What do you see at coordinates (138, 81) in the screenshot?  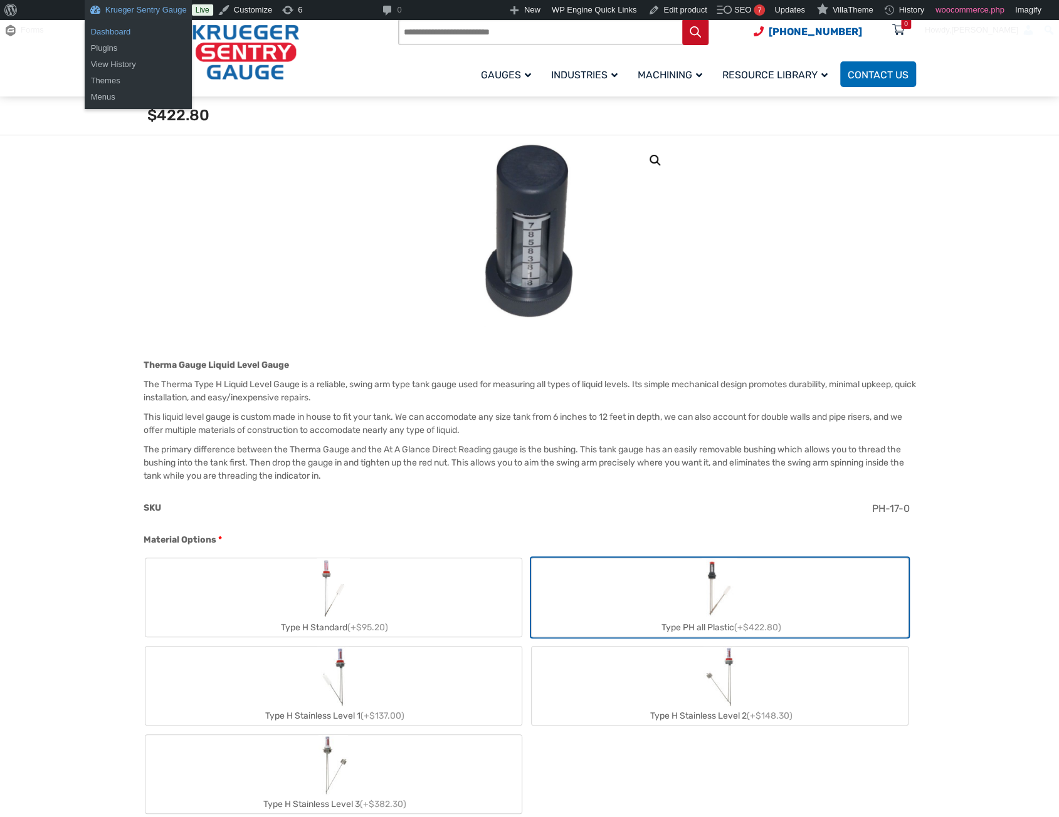 I see `a: Themes` at bounding box center [138, 81].